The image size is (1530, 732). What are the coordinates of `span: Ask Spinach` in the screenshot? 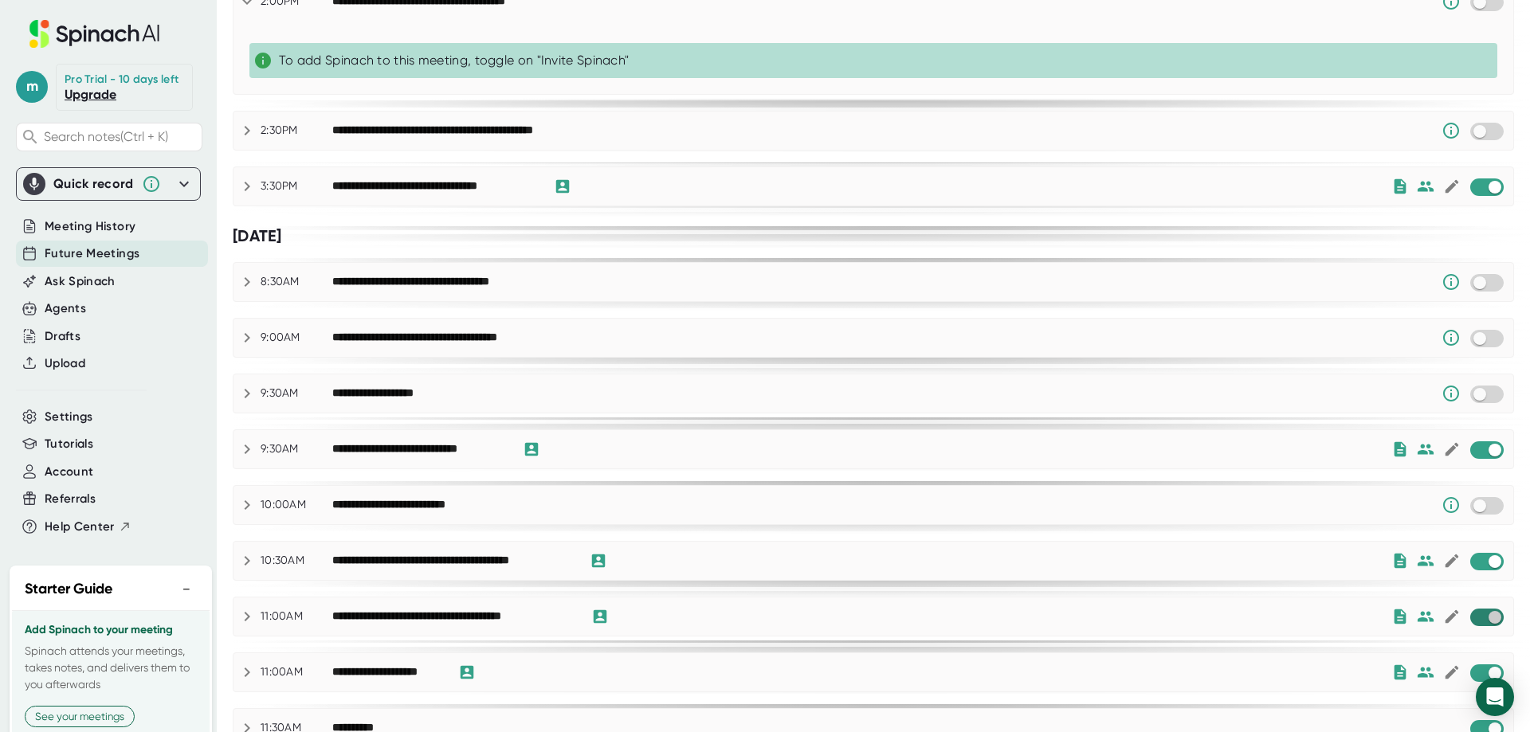 It's located at (80, 281).